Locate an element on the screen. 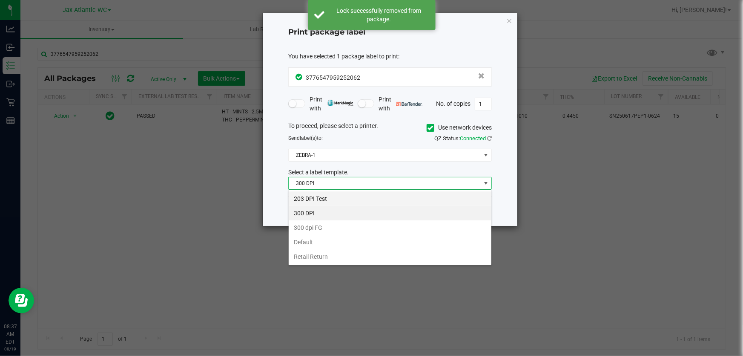 The width and height of the screenshot is (743, 356). span: QZ Status: is located at coordinates (463, 138).